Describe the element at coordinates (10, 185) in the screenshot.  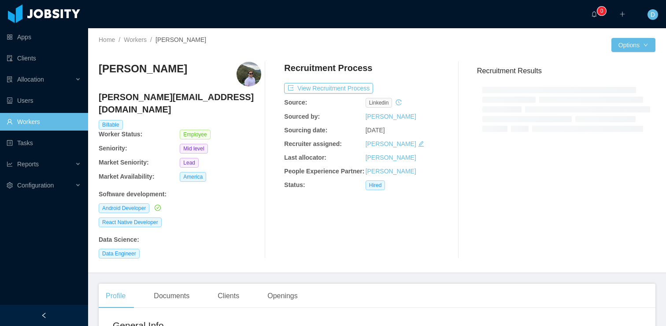
I see `i: icon: setting` at that location.